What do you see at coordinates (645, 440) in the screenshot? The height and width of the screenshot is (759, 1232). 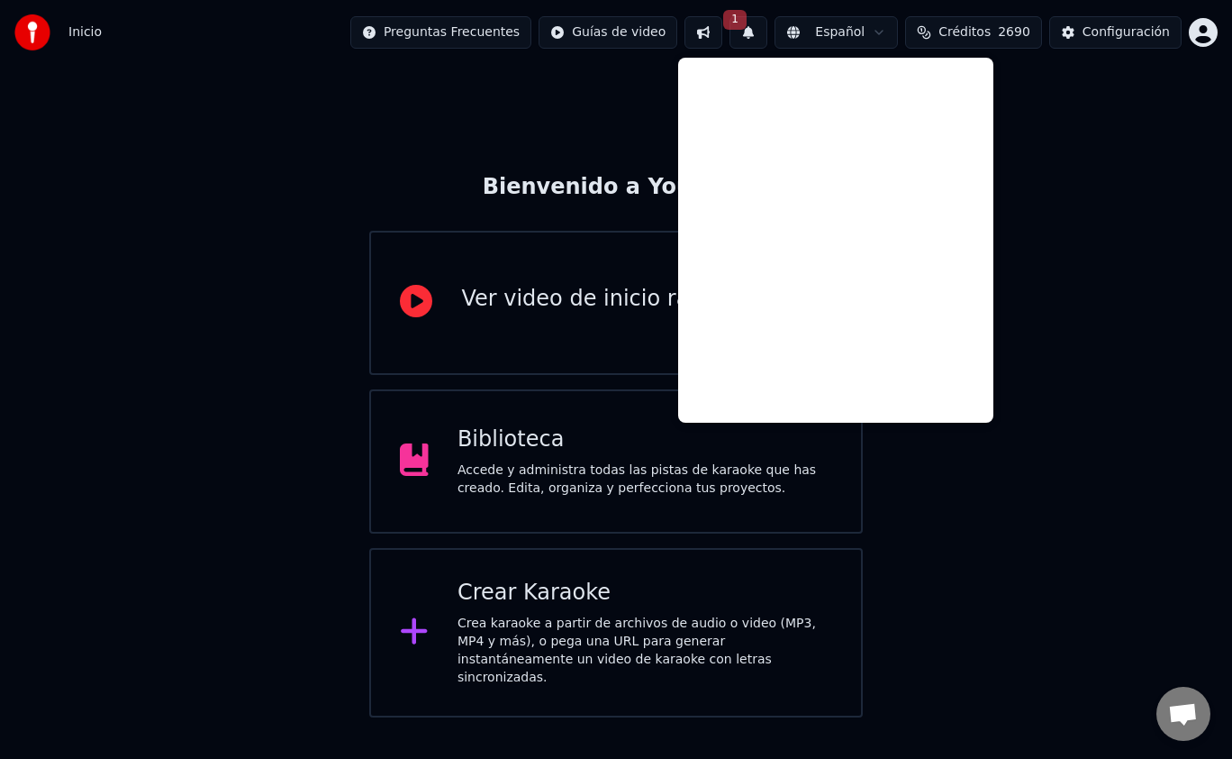 I see `div: Biblioteca` at bounding box center [645, 440].